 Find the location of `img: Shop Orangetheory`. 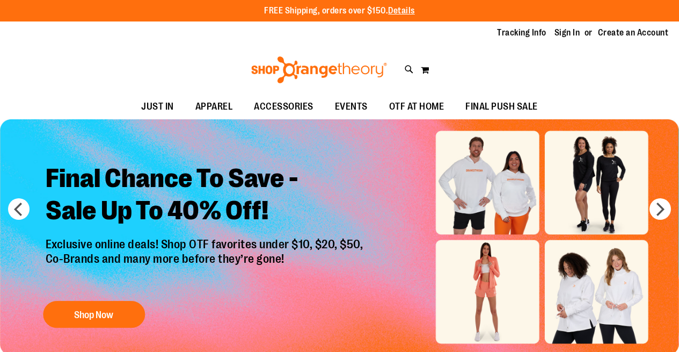

img: Shop Orangetheory is located at coordinates (319, 70).